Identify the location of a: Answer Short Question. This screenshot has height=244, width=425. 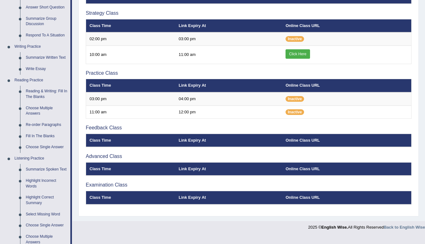
(47, 8).